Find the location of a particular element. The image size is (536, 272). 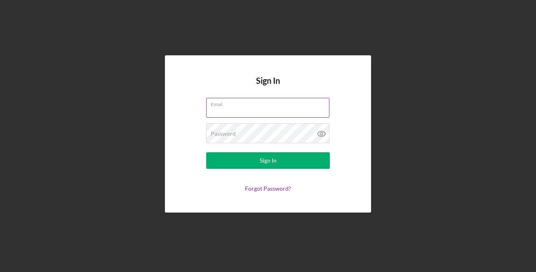

label: Password is located at coordinates (223, 134).